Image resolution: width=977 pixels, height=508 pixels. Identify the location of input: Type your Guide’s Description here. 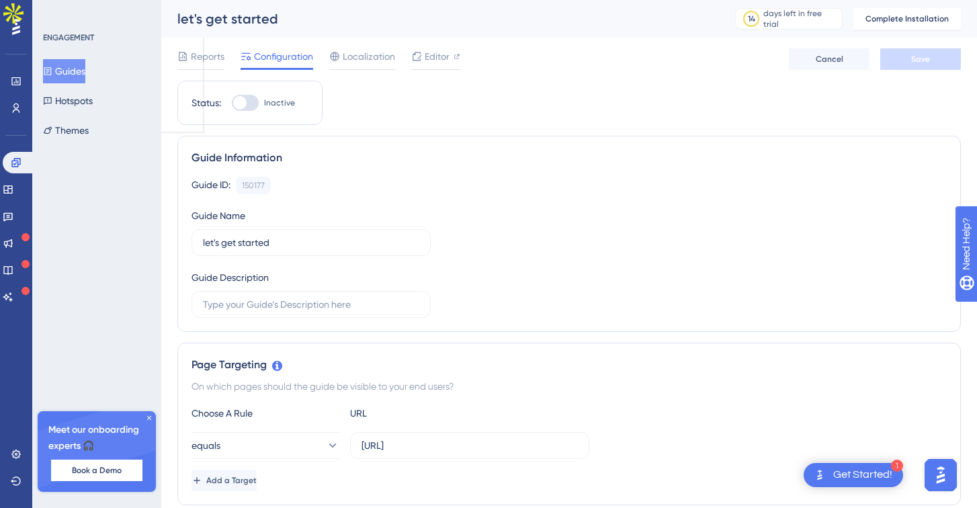
(311, 304).